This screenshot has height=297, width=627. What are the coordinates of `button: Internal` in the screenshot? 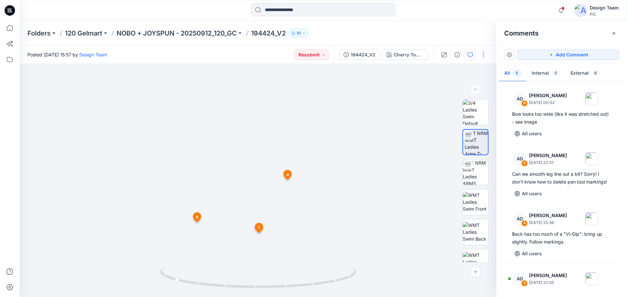 It's located at (546, 73).